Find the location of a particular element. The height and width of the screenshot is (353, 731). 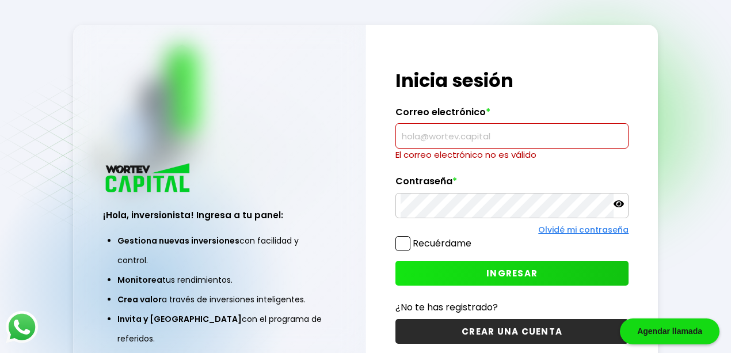

p: ¿No te has registrado? is located at coordinates (512, 307).